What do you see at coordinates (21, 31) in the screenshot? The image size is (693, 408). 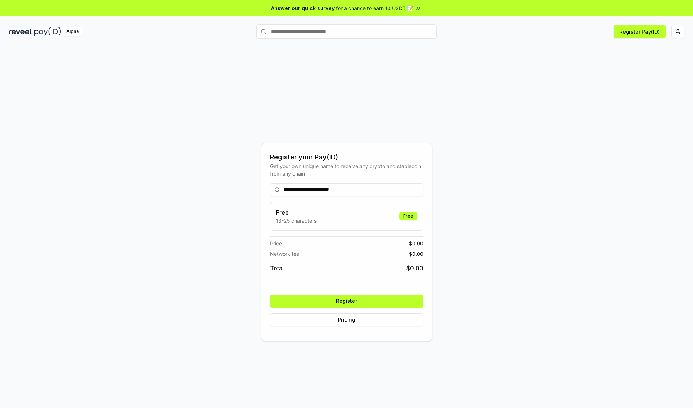 I see `img: reveel_dark` at bounding box center [21, 31].